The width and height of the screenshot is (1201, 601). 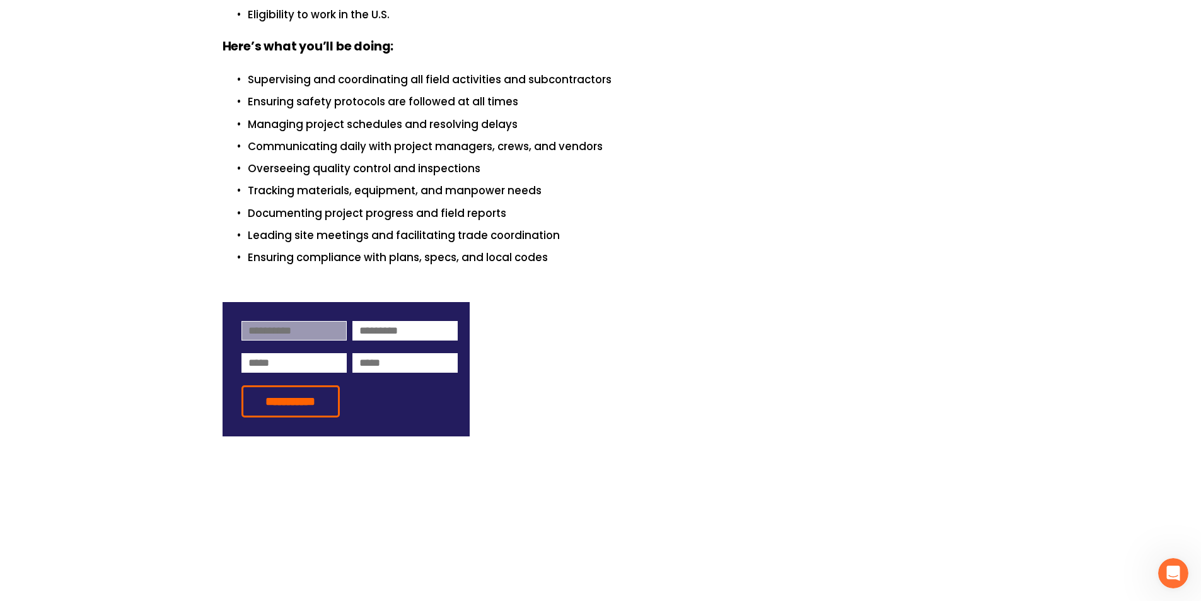 What do you see at coordinates (613, 146) in the screenshot?
I see `p: Communicating daily with project managers, crews, and vendors` at bounding box center [613, 146].